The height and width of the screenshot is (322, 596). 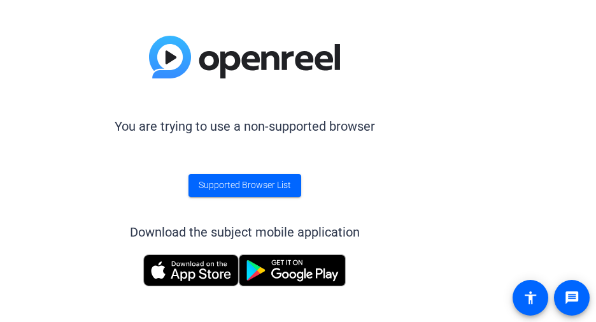 I want to click on img: Download on the App Store, so click(x=191, y=270).